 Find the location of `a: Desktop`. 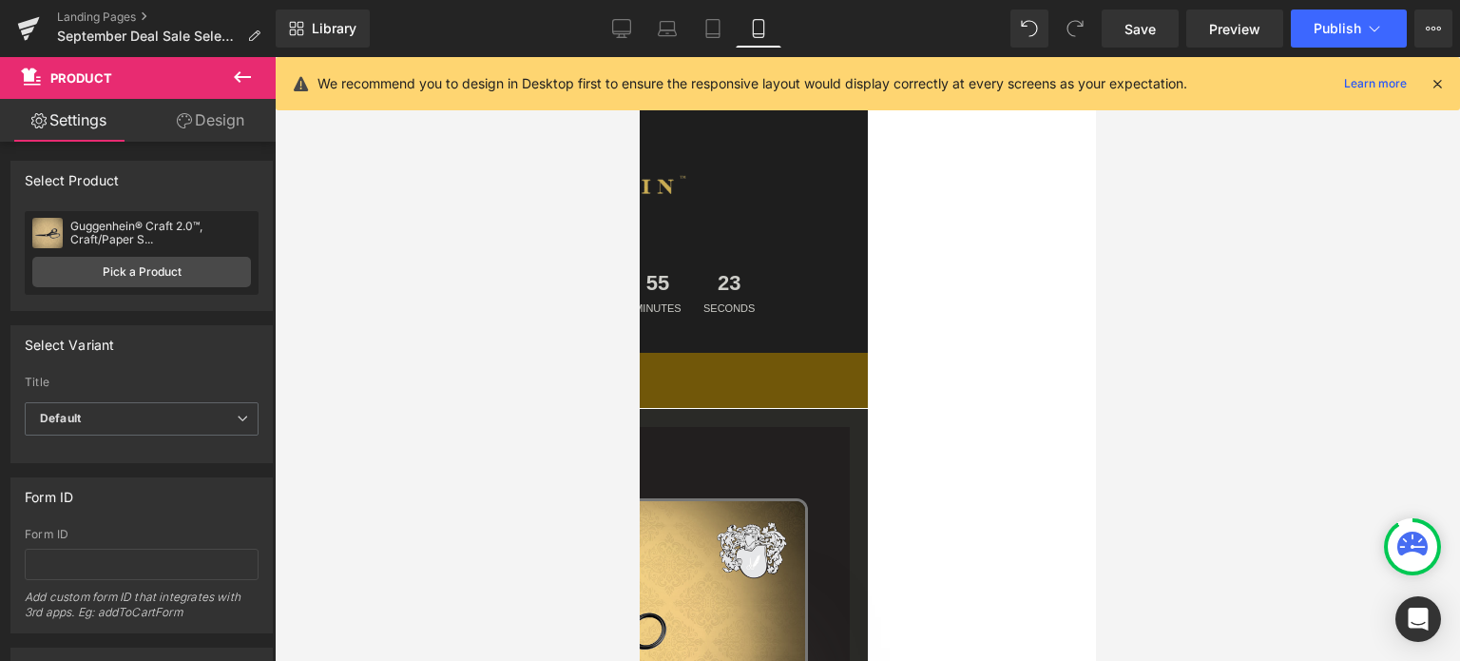

a: Desktop is located at coordinates (622, 29).